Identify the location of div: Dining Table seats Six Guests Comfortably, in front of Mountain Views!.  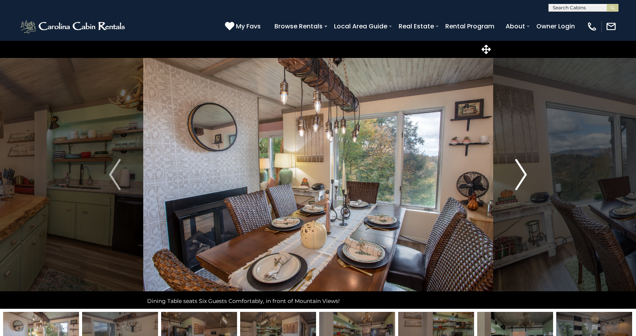
(318, 301).